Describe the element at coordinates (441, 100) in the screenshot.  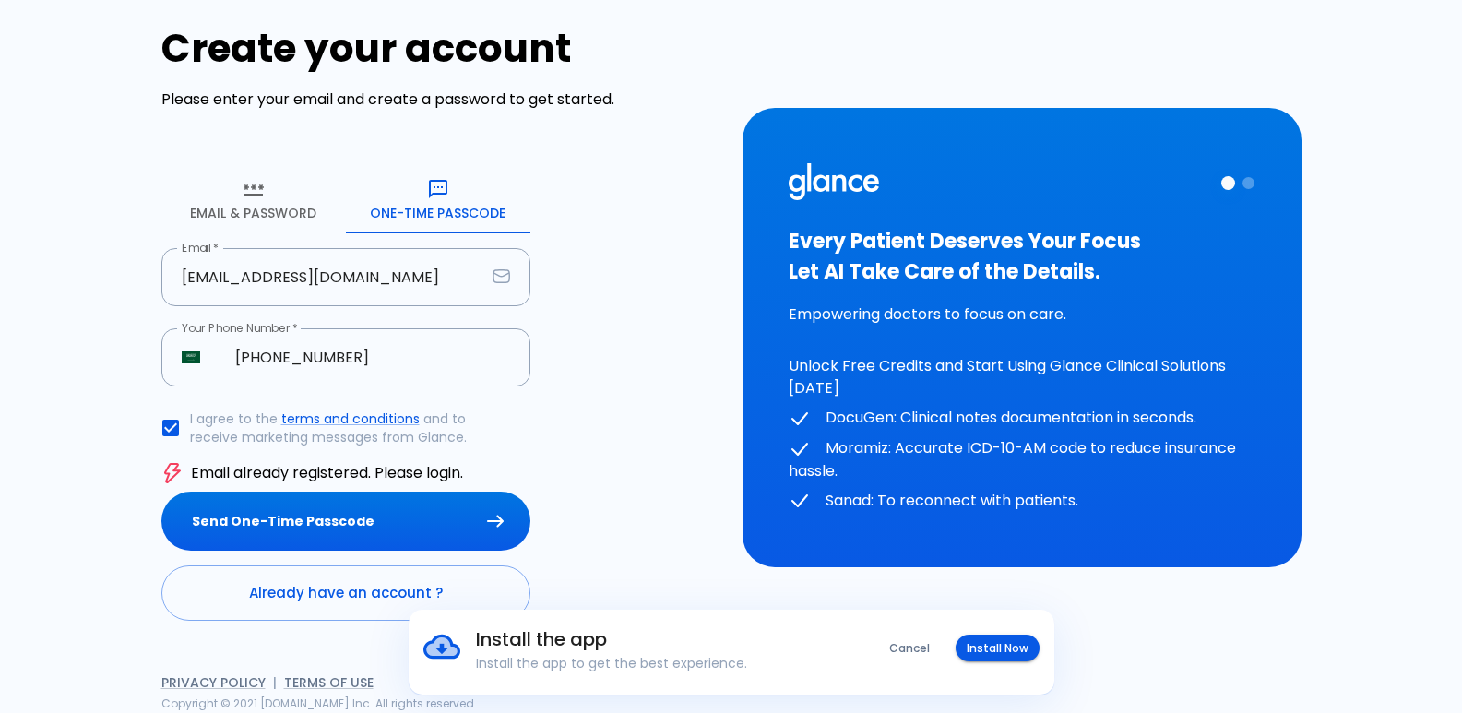
I see `p: Please enter your email and create a password to get started.` at that location.